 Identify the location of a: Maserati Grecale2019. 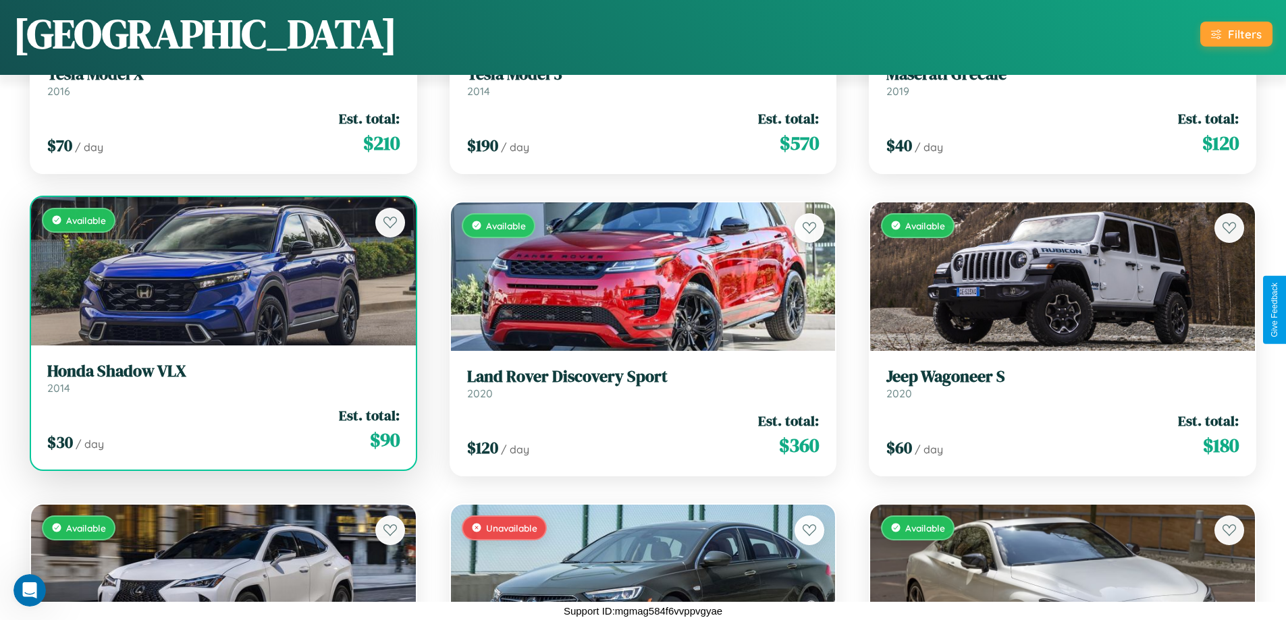
(1063, 81).